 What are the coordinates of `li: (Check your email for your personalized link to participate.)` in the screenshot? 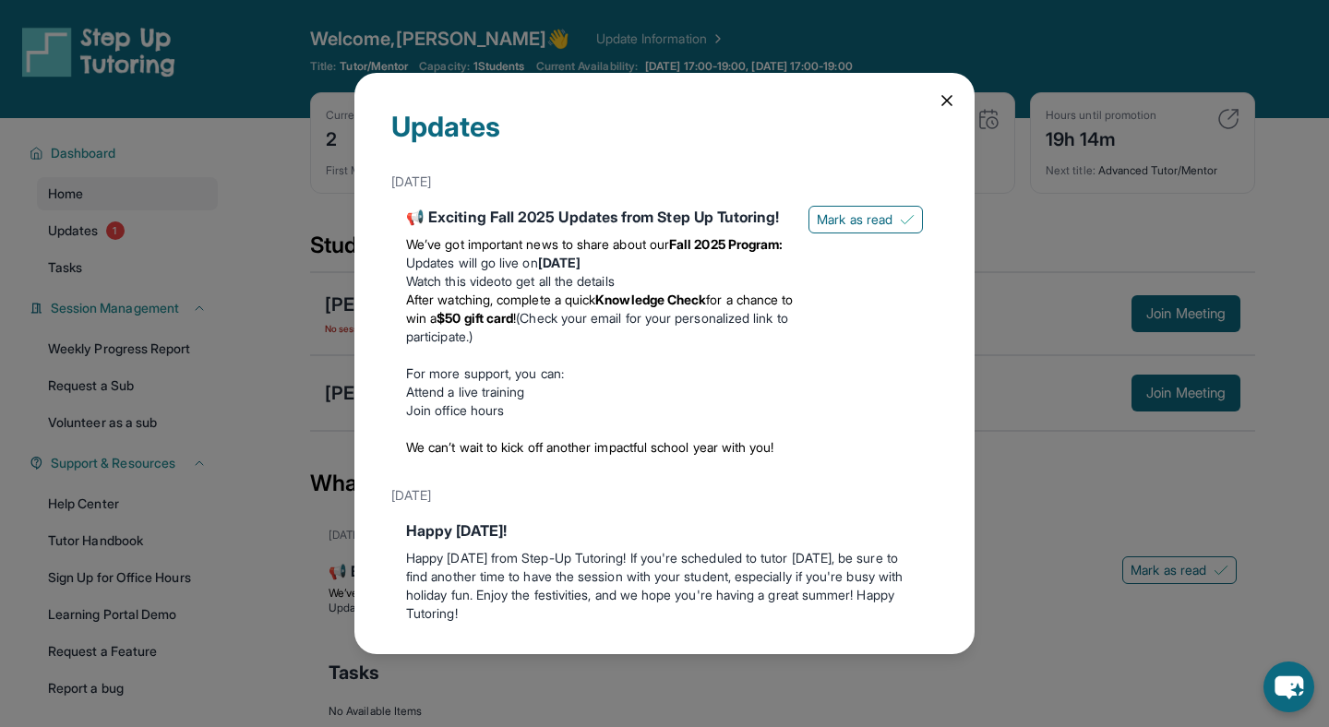 It's located at (600, 318).